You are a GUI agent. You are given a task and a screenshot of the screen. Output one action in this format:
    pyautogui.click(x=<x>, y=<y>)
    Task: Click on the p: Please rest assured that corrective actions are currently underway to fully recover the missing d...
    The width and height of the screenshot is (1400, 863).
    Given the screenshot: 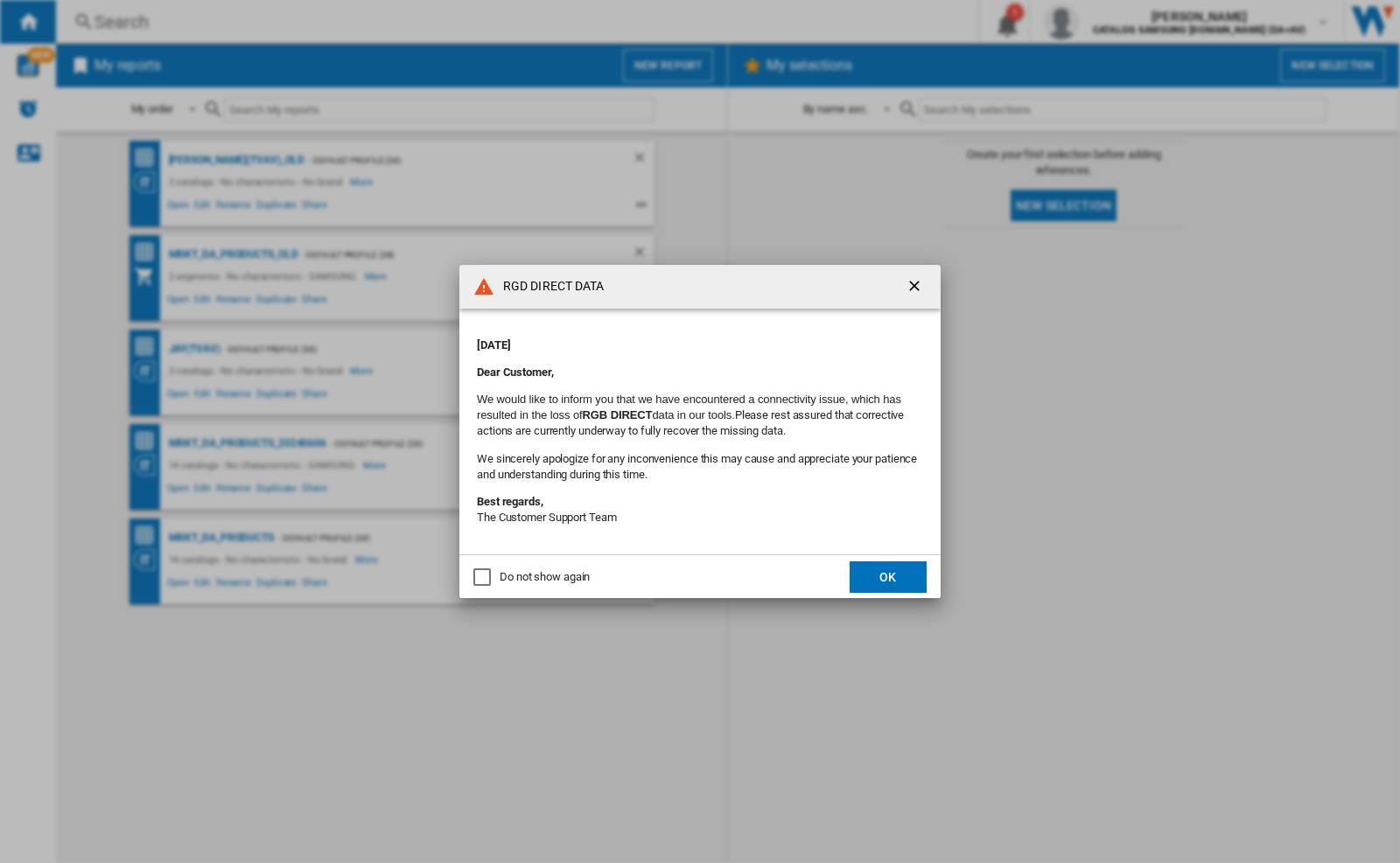 What is the action you would take?
    pyautogui.click(x=700, y=415)
    